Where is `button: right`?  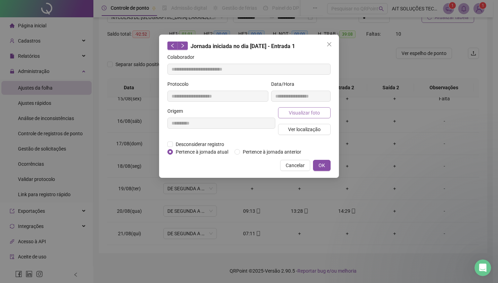
button: right is located at coordinates (183, 46).